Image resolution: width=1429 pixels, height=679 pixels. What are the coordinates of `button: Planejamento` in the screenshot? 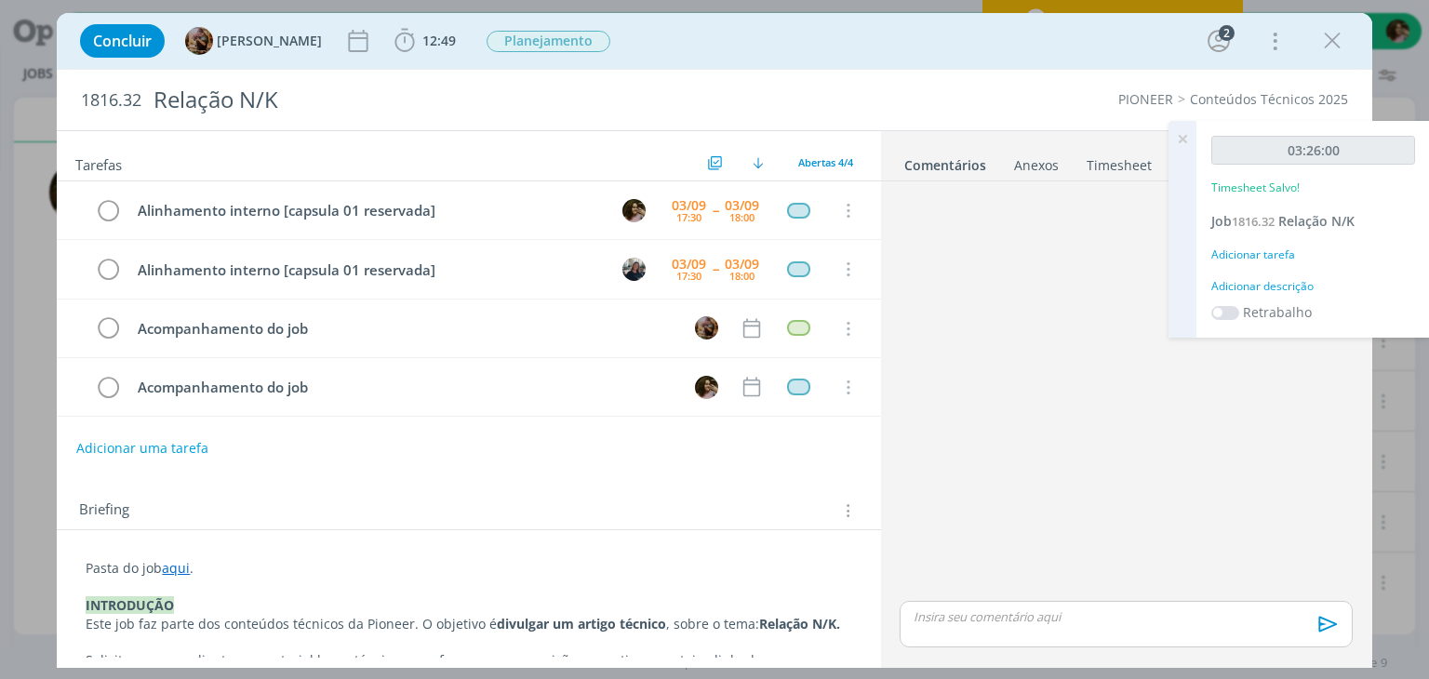 It's located at (548, 41).